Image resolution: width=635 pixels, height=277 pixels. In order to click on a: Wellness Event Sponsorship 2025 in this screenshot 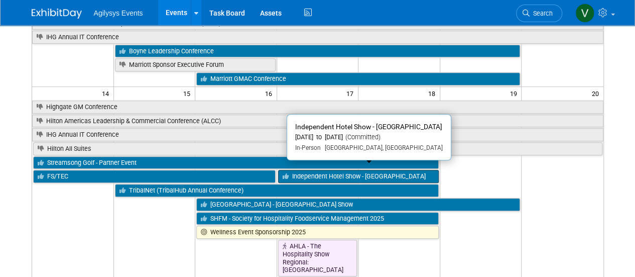, I will do `click(317, 232)`.